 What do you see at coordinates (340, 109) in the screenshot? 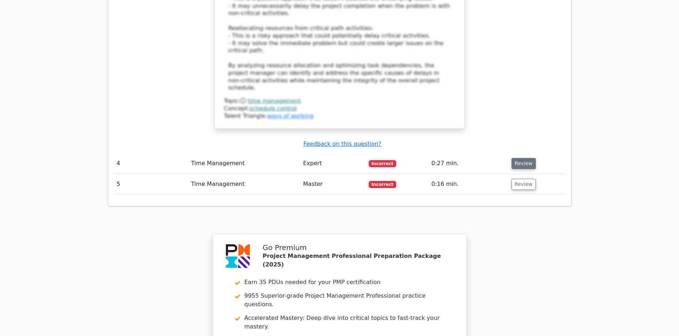
I see `div: Concept:` at bounding box center [340, 109].